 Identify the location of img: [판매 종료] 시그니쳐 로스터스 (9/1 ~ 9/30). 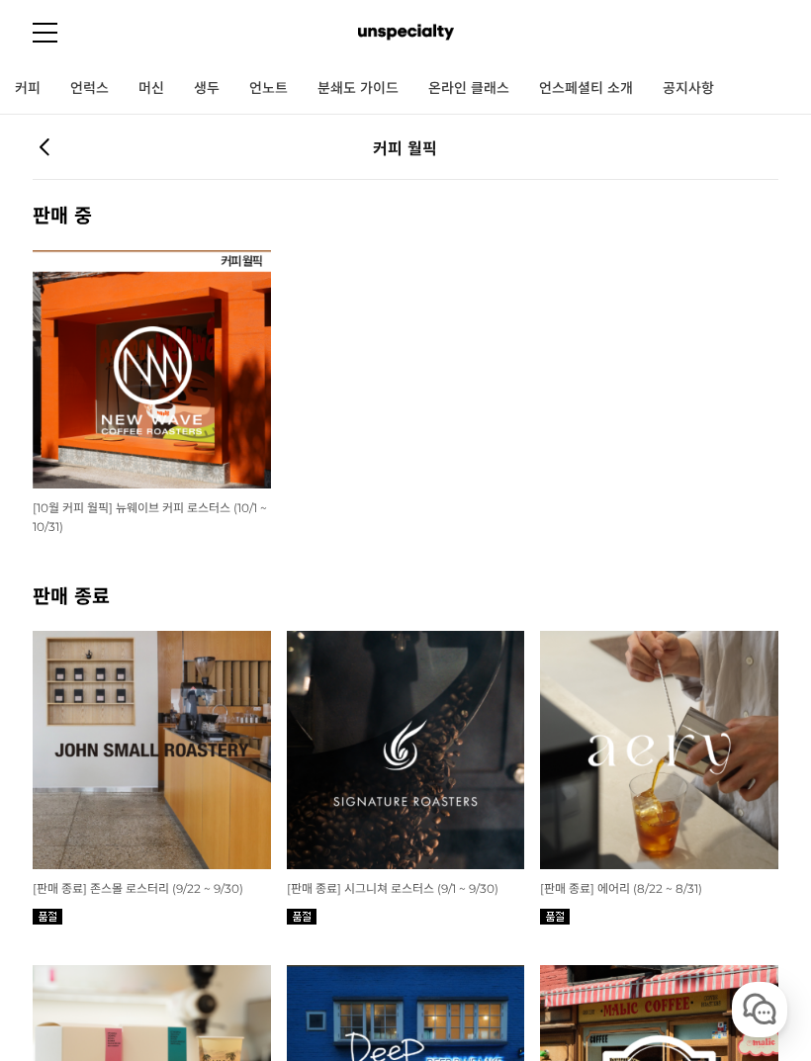
(405, 749).